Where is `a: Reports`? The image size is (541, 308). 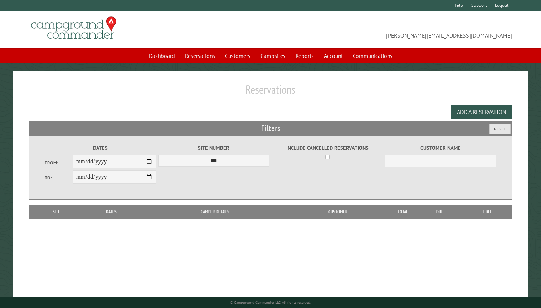
a: Reports is located at coordinates (304, 56).